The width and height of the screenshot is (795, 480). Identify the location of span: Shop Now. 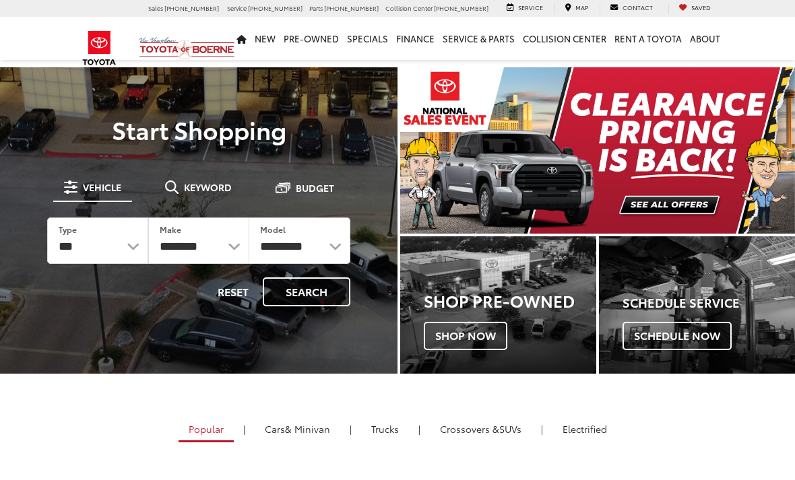
(465, 336).